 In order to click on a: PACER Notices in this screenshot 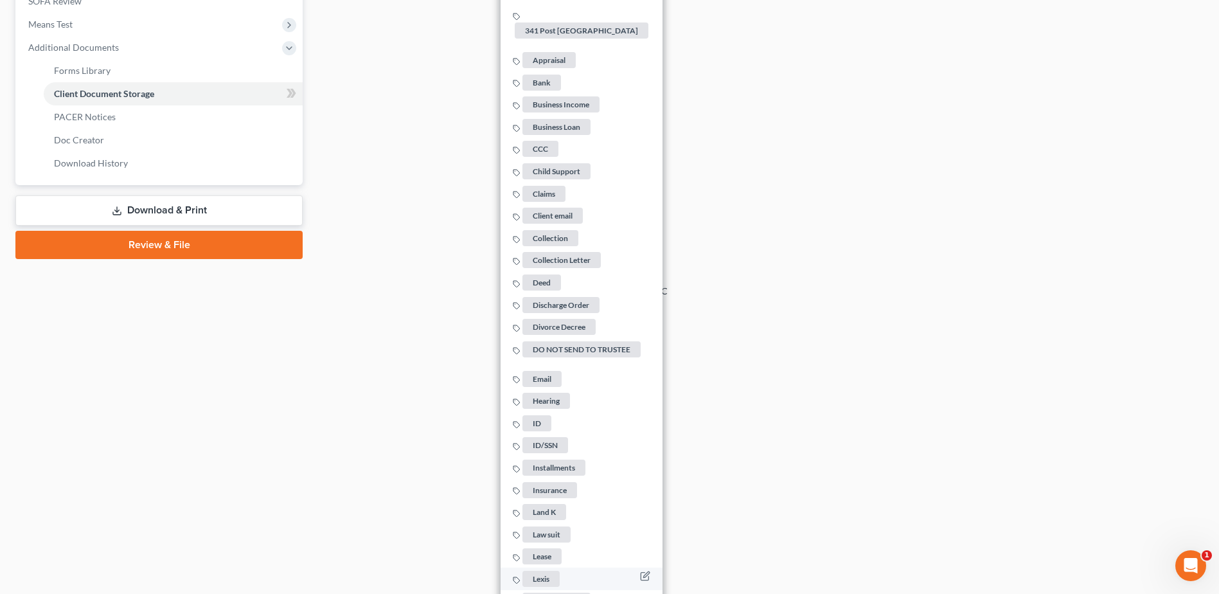, I will do `click(173, 117)`.